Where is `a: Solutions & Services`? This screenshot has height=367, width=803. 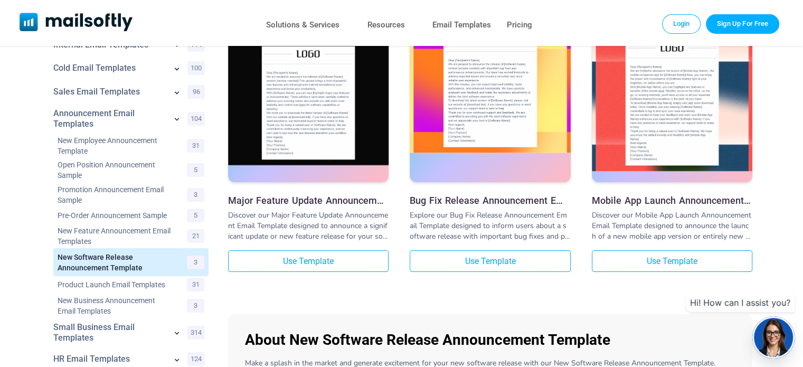 a: Solutions & Services is located at coordinates (303, 25).